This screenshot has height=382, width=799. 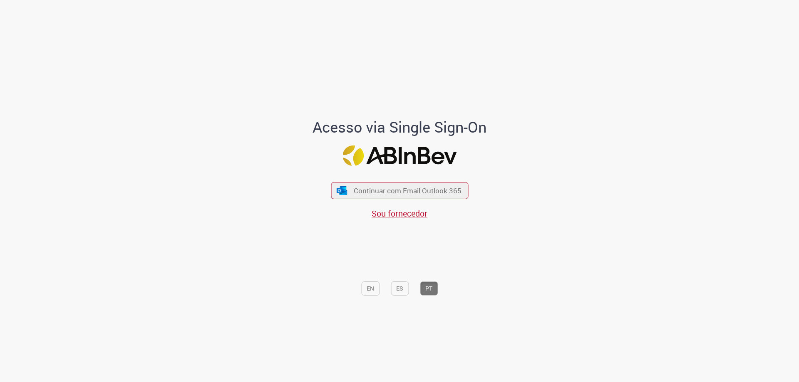 What do you see at coordinates (370, 289) in the screenshot?
I see `button: EN` at bounding box center [370, 289].